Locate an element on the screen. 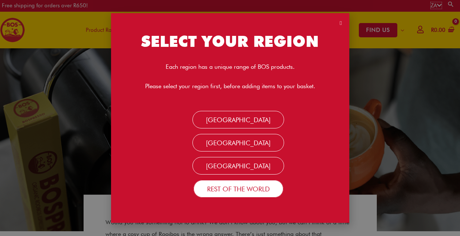 Image resolution: width=460 pixels, height=236 pixels. nav: Menu is located at coordinates (230, 154).